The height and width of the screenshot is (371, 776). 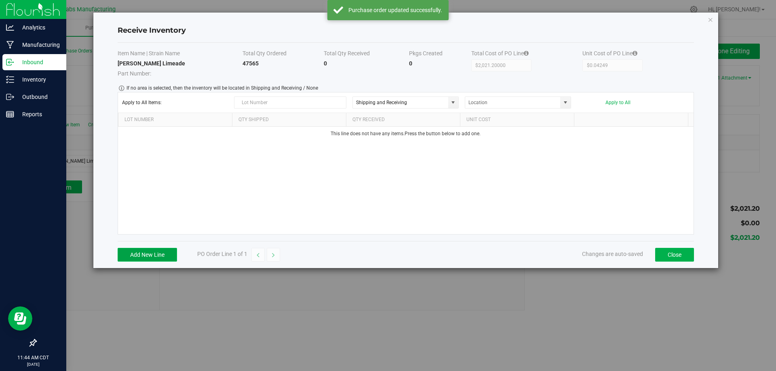 What do you see at coordinates (10, 45) in the screenshot?
I see `inline-svg: Manufacturing` at bounding box center [10, 45].